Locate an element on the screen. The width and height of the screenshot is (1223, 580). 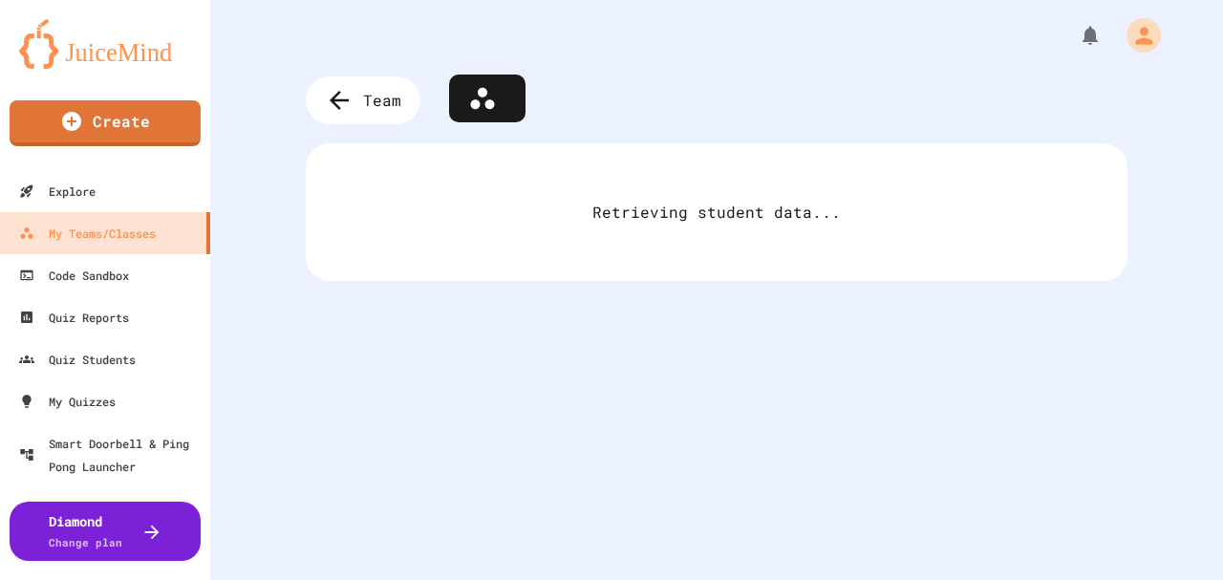
a: Create is located at coordinates (105, 123).